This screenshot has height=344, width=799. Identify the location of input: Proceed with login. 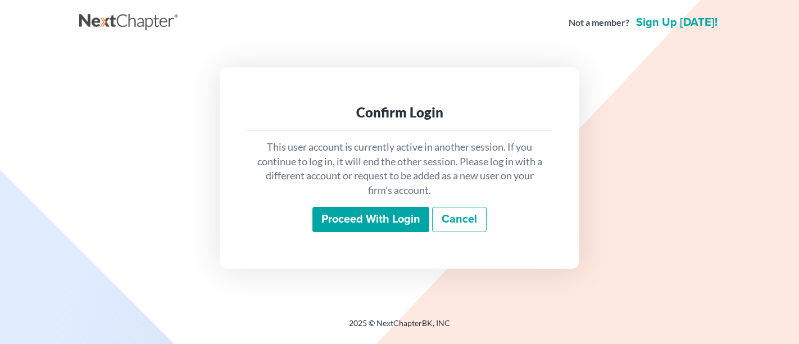
(371, 220).